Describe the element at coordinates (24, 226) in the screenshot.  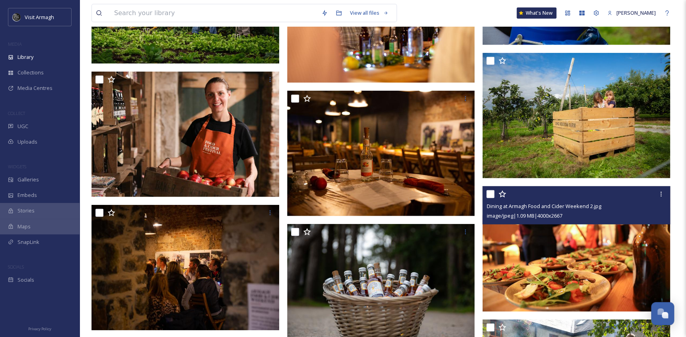
I see `span: Maps` at that location.